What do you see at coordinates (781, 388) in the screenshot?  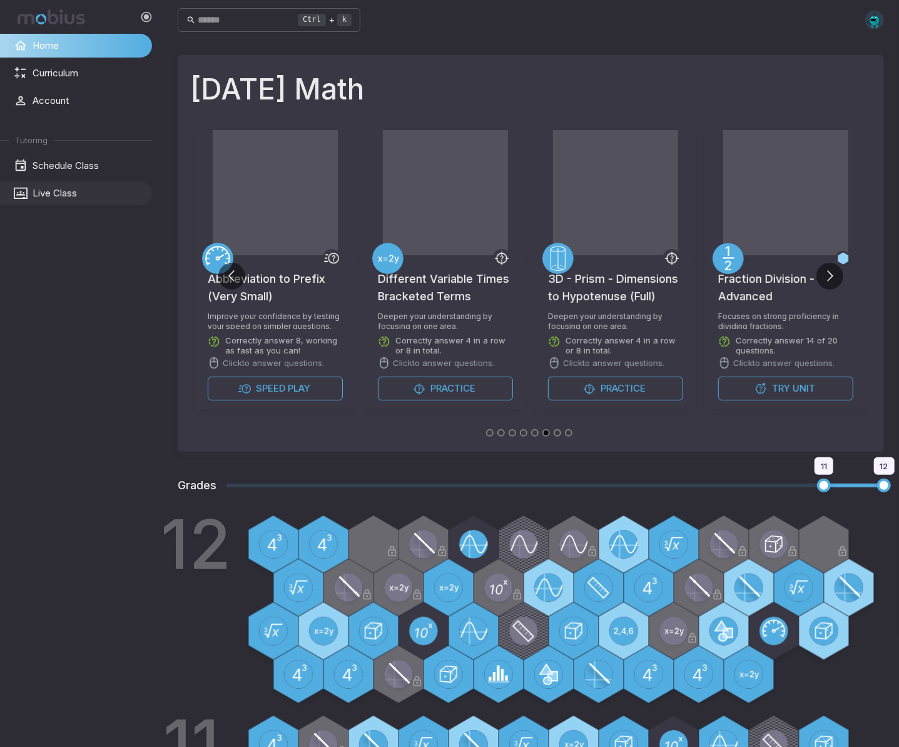 I see `span: Try` at bounding box center [781, 388].